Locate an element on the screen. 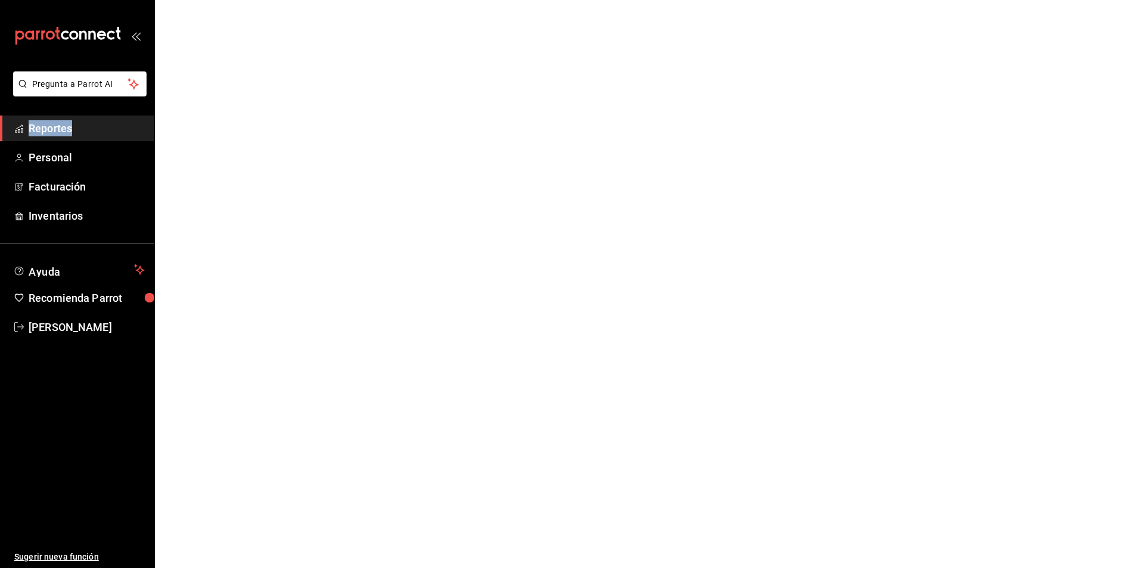 The height and width of the screenshot is (568, 1139). span: Personal is located at coordinates (86, 157).